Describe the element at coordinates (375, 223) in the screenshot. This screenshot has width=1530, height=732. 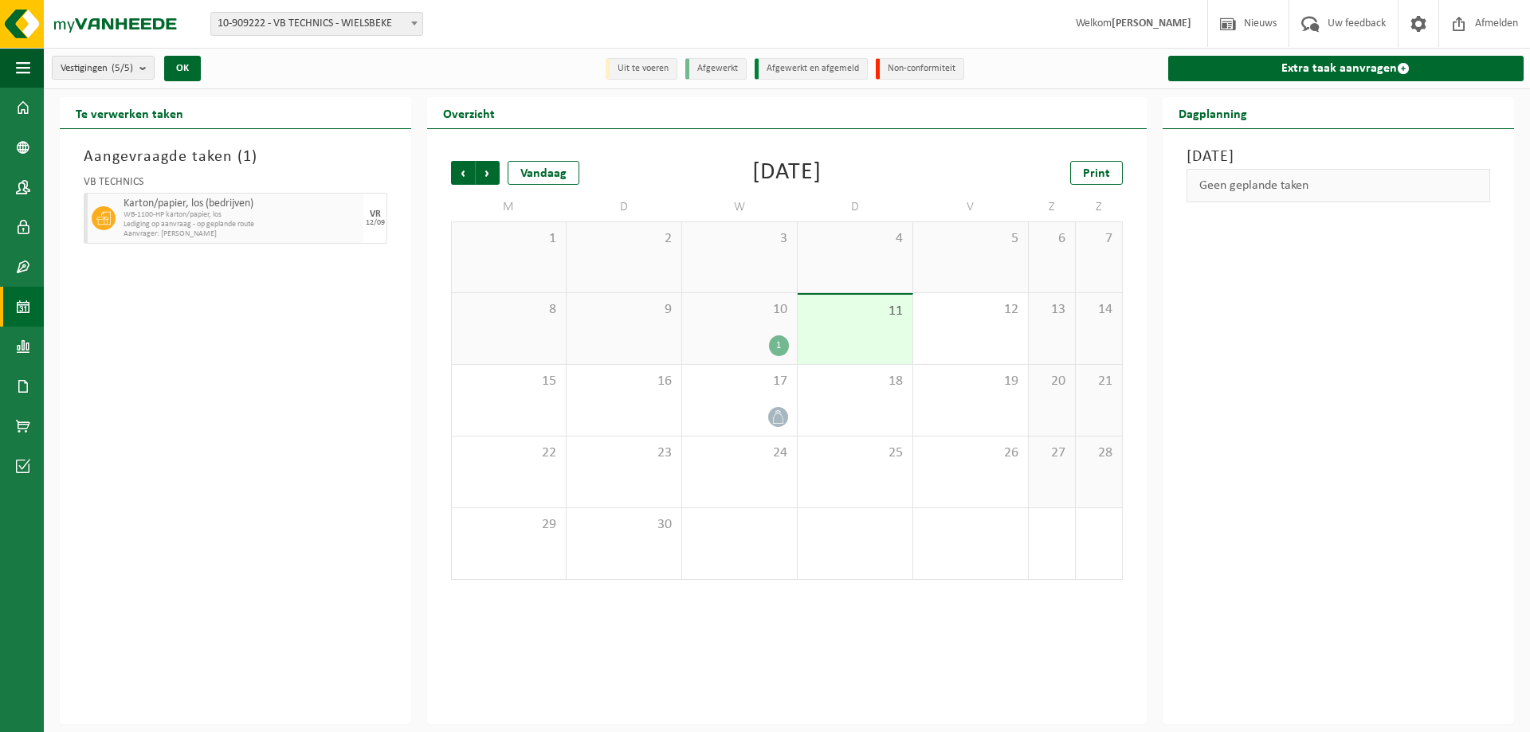
I see `div: 12/09` at that location.